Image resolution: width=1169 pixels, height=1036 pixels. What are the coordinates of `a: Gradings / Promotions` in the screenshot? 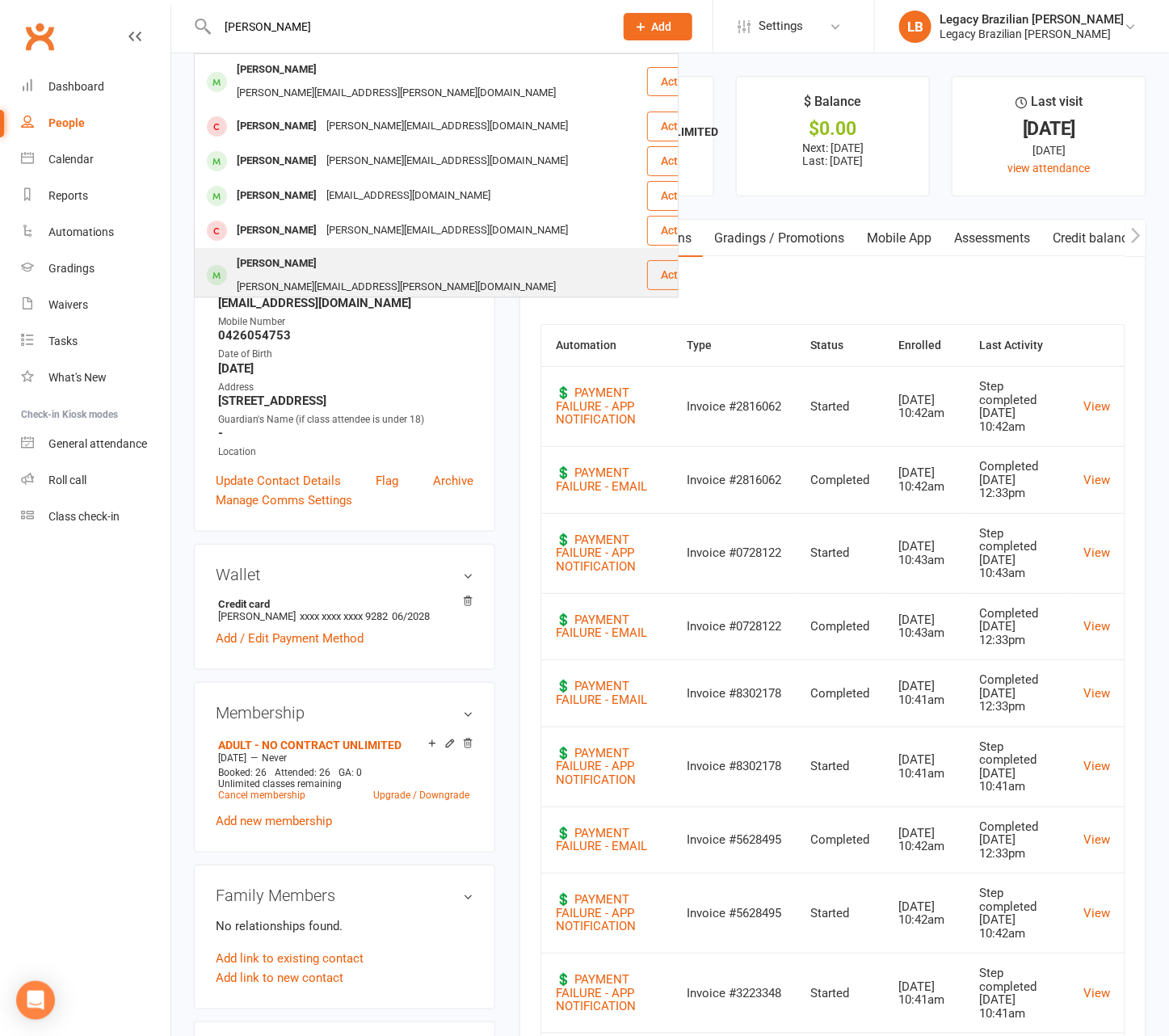 It's located at (779, 238).